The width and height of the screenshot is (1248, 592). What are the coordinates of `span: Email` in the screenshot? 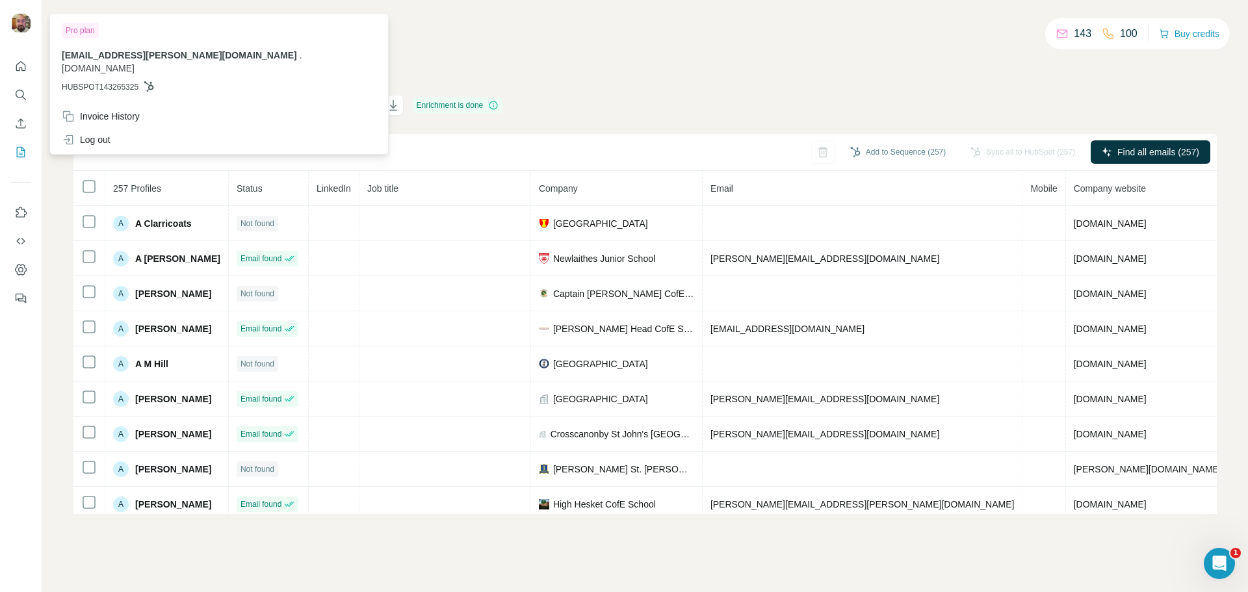 It's located at (721, 188).